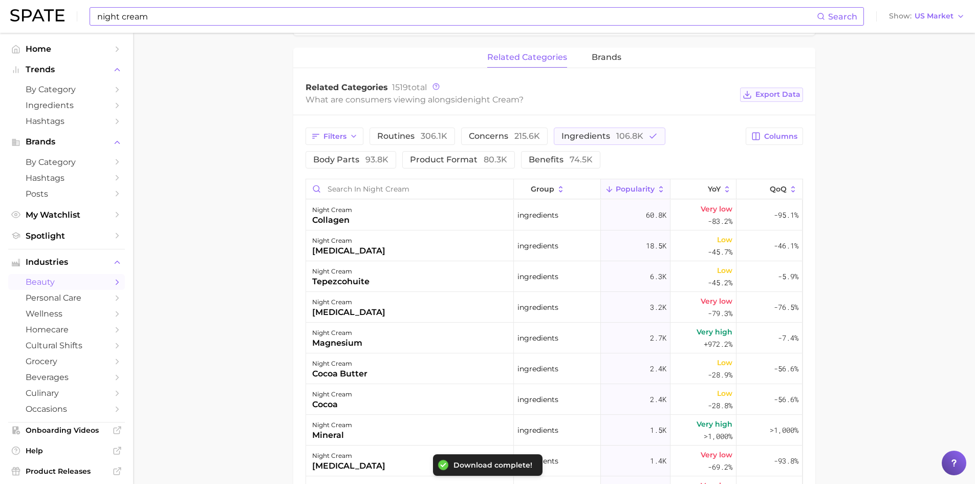 This screenshot has height=484, width=975. What do you see at coordinates (67, 105) in the screenshot?
I see `span: Ingredients` at bounding box center [67, 105].